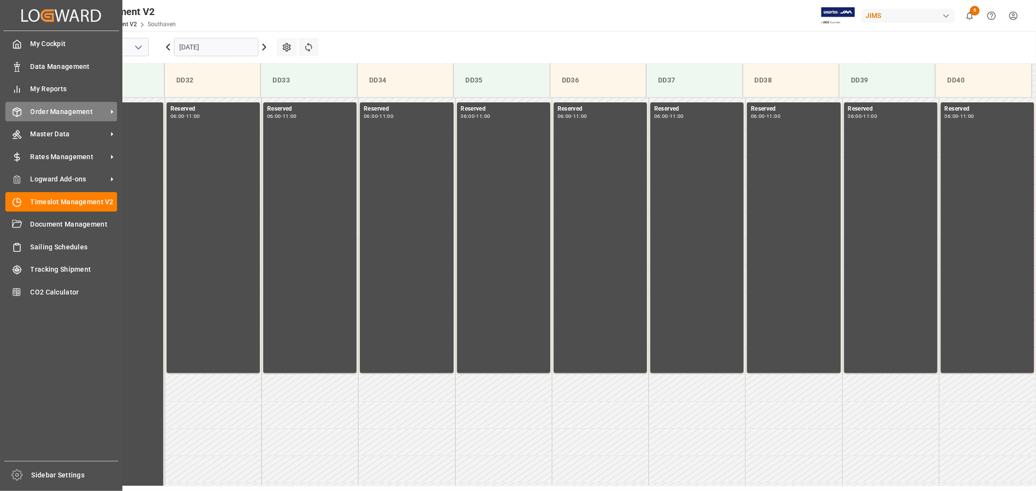 The image size is (1036, 491). Describe the element at coordinates (910, 16) in the screenshot. I see `button: JIMS` at that location.